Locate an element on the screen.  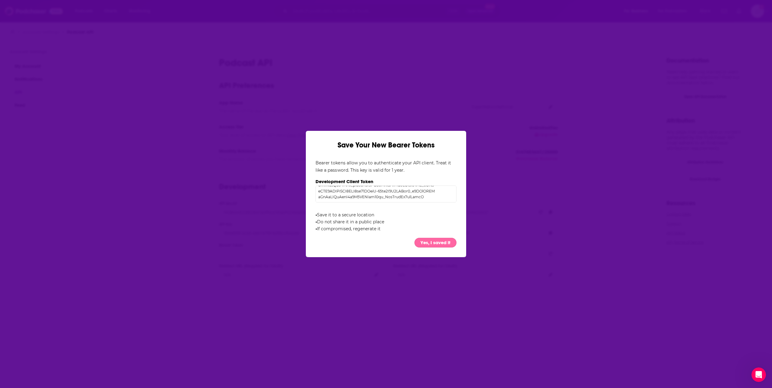
p: Bearer tokens allow you to authenticate your API client. Treat it like a password. This key is va... is located at coordinates (386, 167).